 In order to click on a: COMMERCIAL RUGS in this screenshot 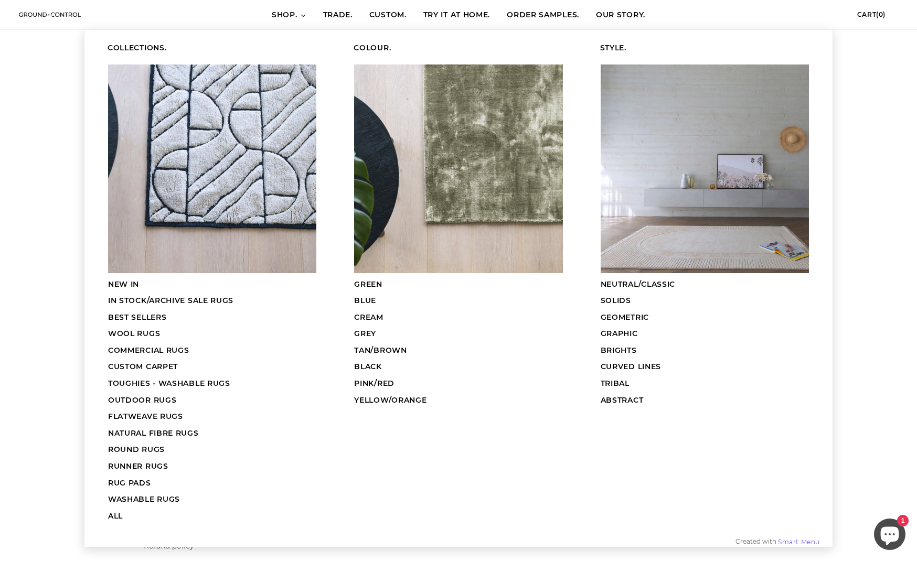, I will do `click(212, 351)`.